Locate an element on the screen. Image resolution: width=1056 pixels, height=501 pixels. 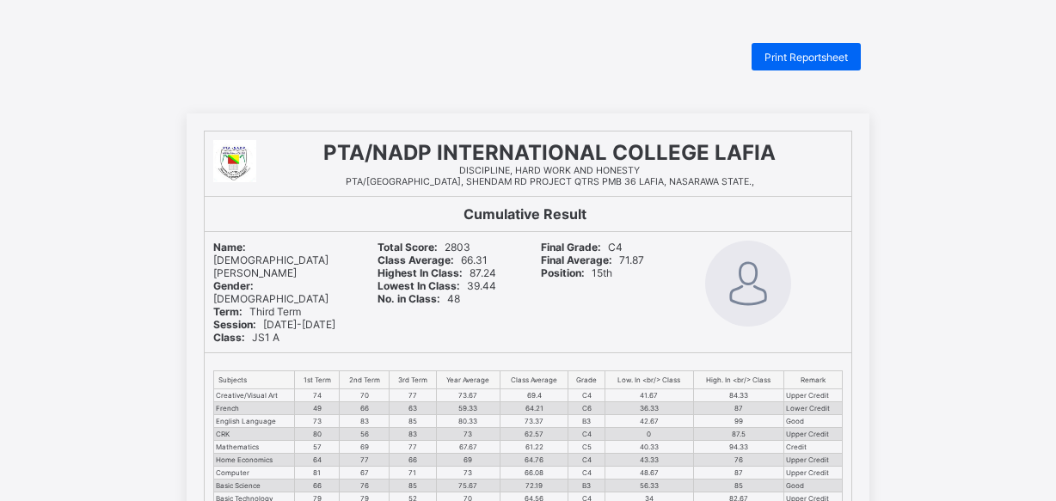
span: Third Term is located at coordinates (257, 311).